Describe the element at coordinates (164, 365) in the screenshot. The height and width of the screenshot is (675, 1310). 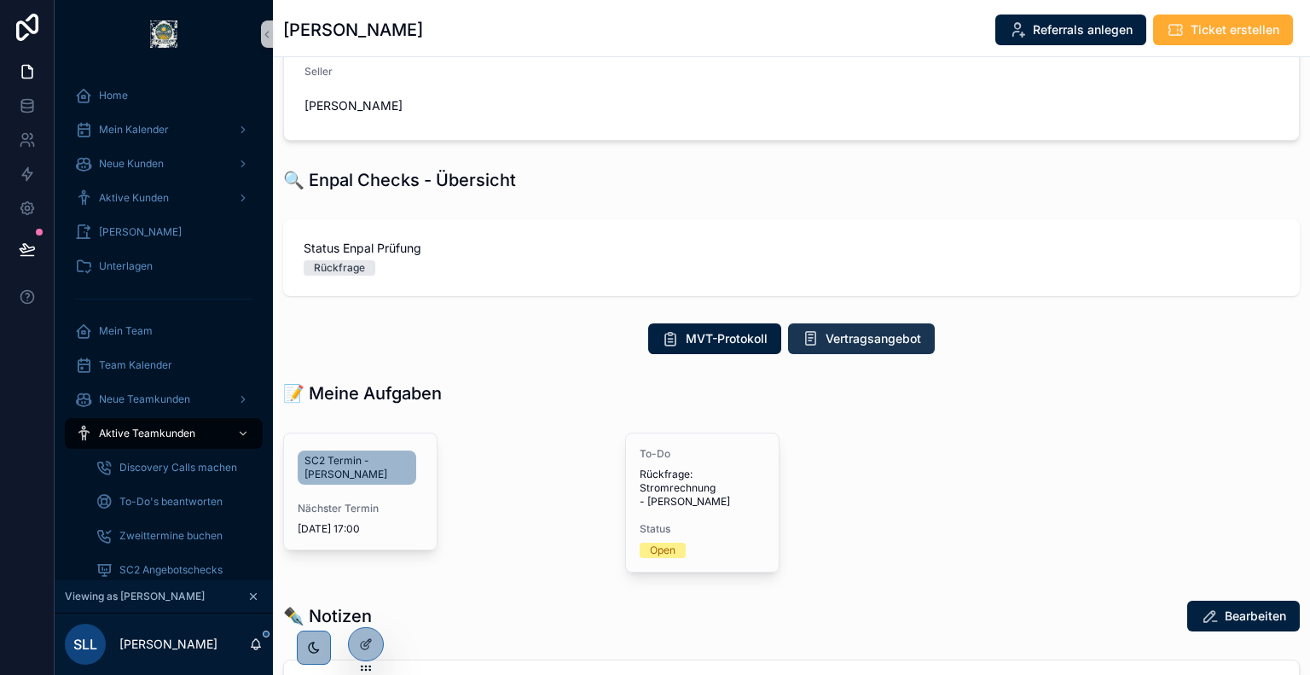
I see `a: Team Kalender` at that location.